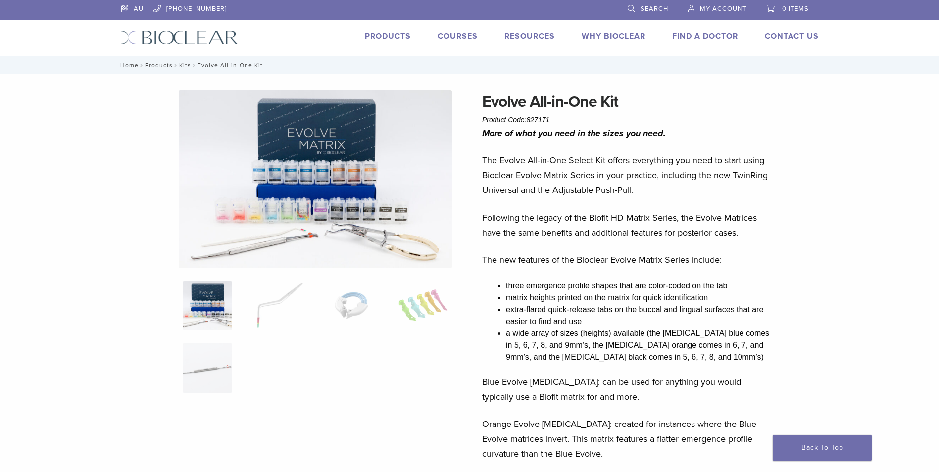 This screenshot has width=939, height=472. What do you see at coordinates (530, 36) in the screenshot?
I see `a: Resources` at bounding box center [530, 36].